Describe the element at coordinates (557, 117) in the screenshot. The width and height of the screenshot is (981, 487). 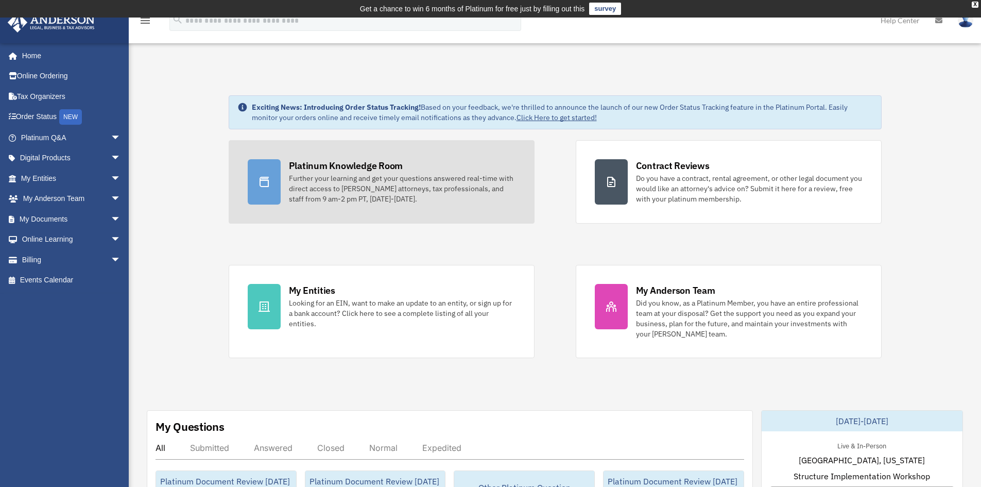
I see `a: Click Here to get started!` at that location.